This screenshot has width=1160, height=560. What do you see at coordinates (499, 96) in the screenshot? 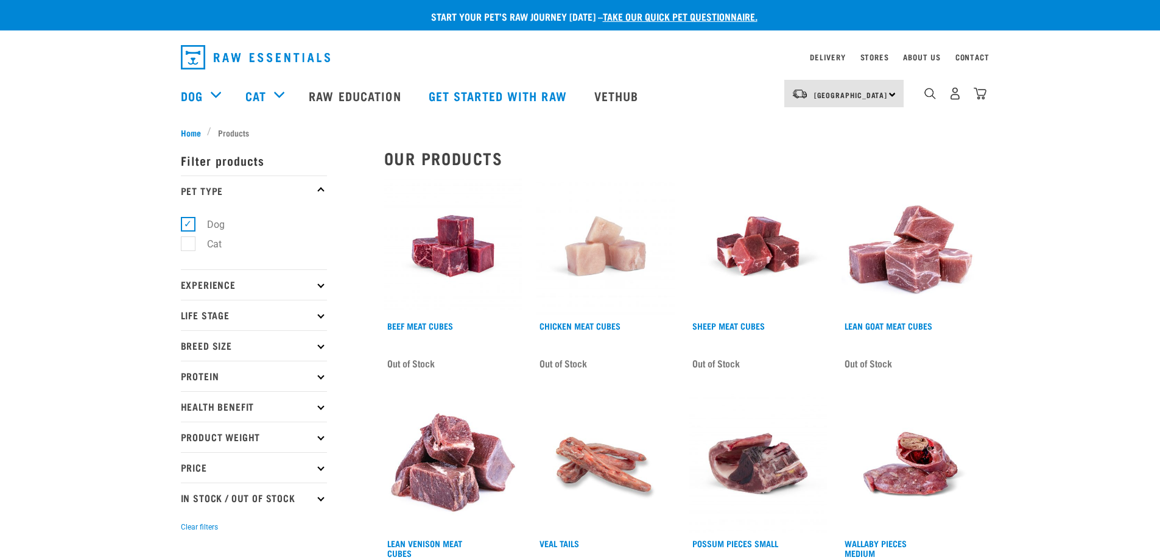
I see `a: Get started with Raw` at bounding box center [499, 96].